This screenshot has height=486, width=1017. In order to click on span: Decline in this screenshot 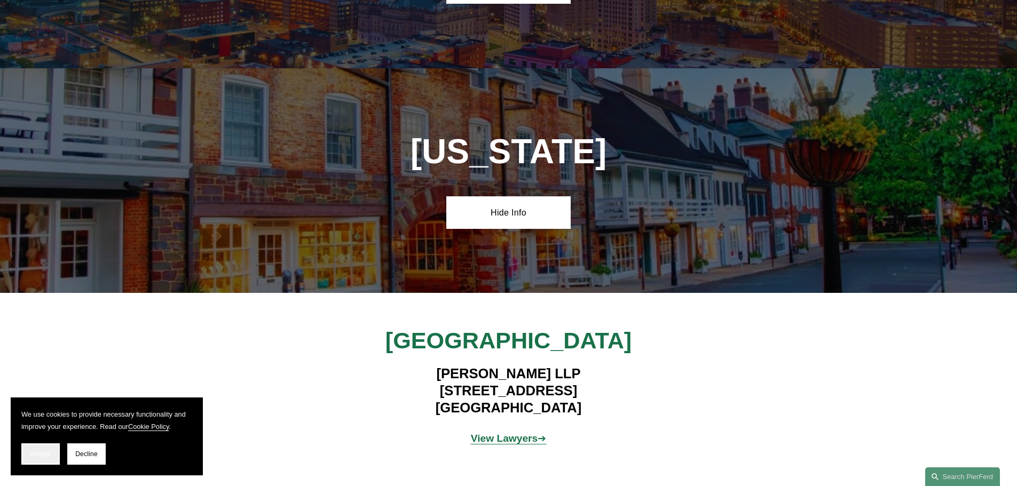, I will do `click(86, 454)`.